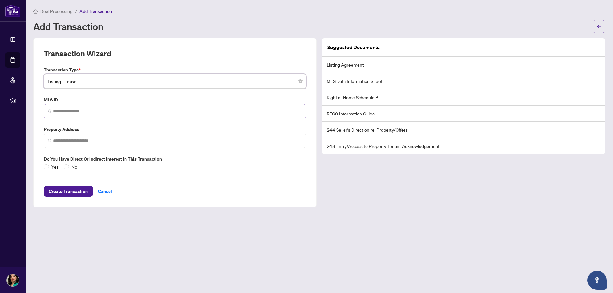 Image resolution: width=613 pixels, height=293 pixels. Describe the element at coordinates (74, 167) in the screenshot. I see `span: No` at that location.